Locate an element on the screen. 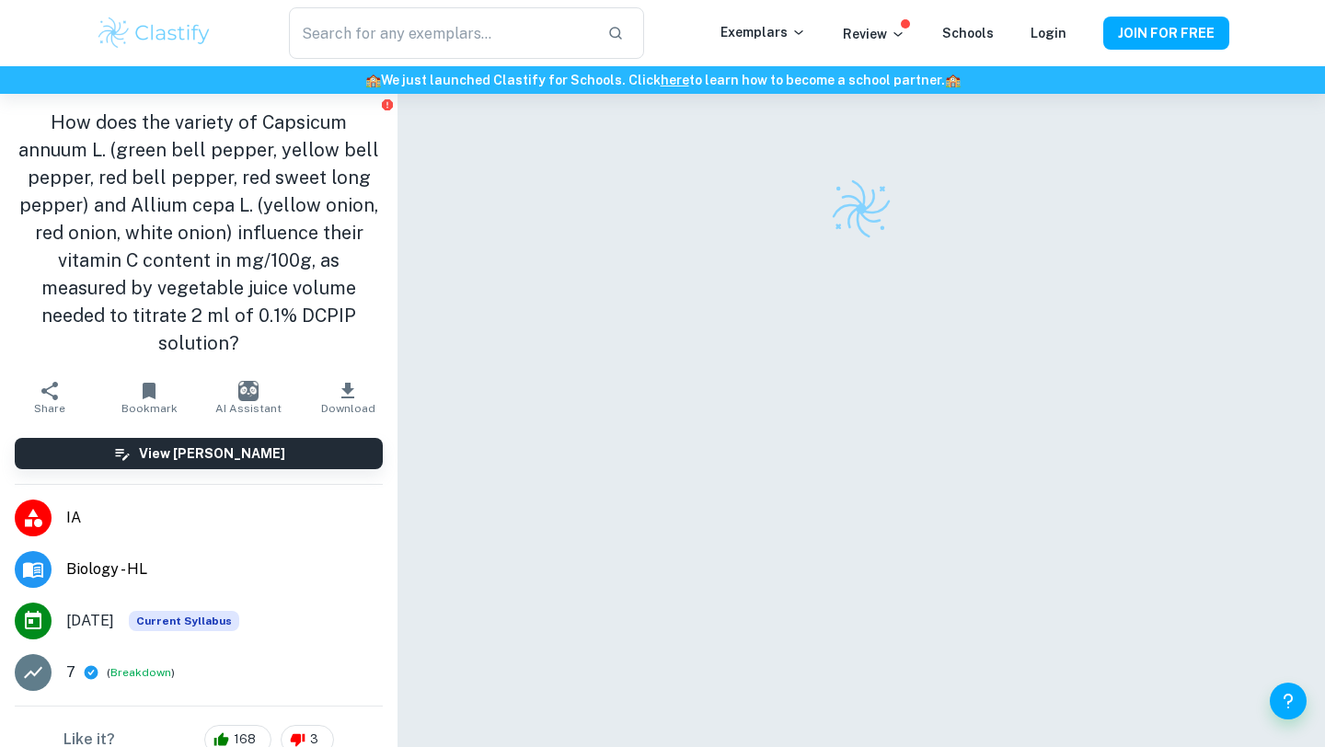  span: AI Assistant is located at coordinates (248, 408).